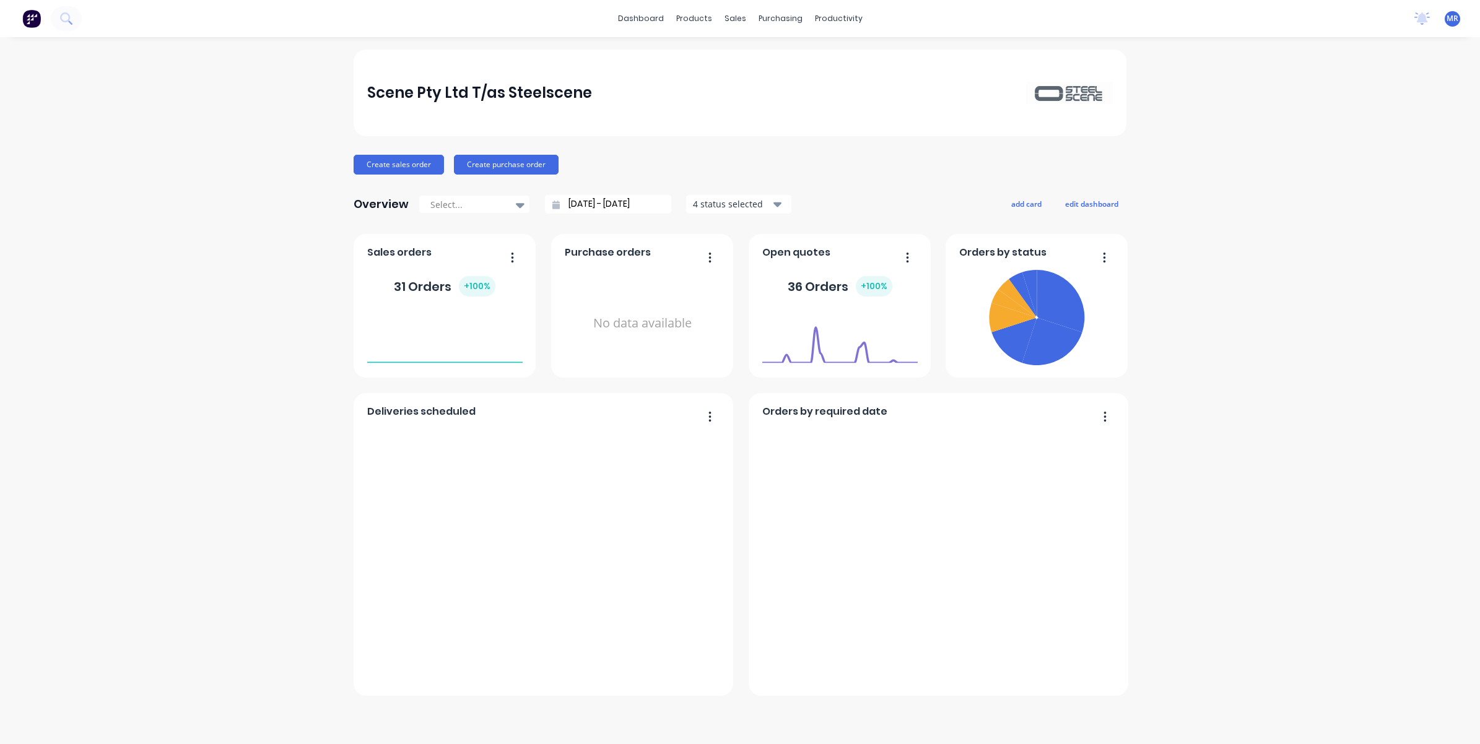 Image resolution: width=1480 pixels, height=744 pixels. What do you see at coordinates (1092, 204) in the screenshot?
I see `button: edit dashboard` at bounding box center [1092, 204].